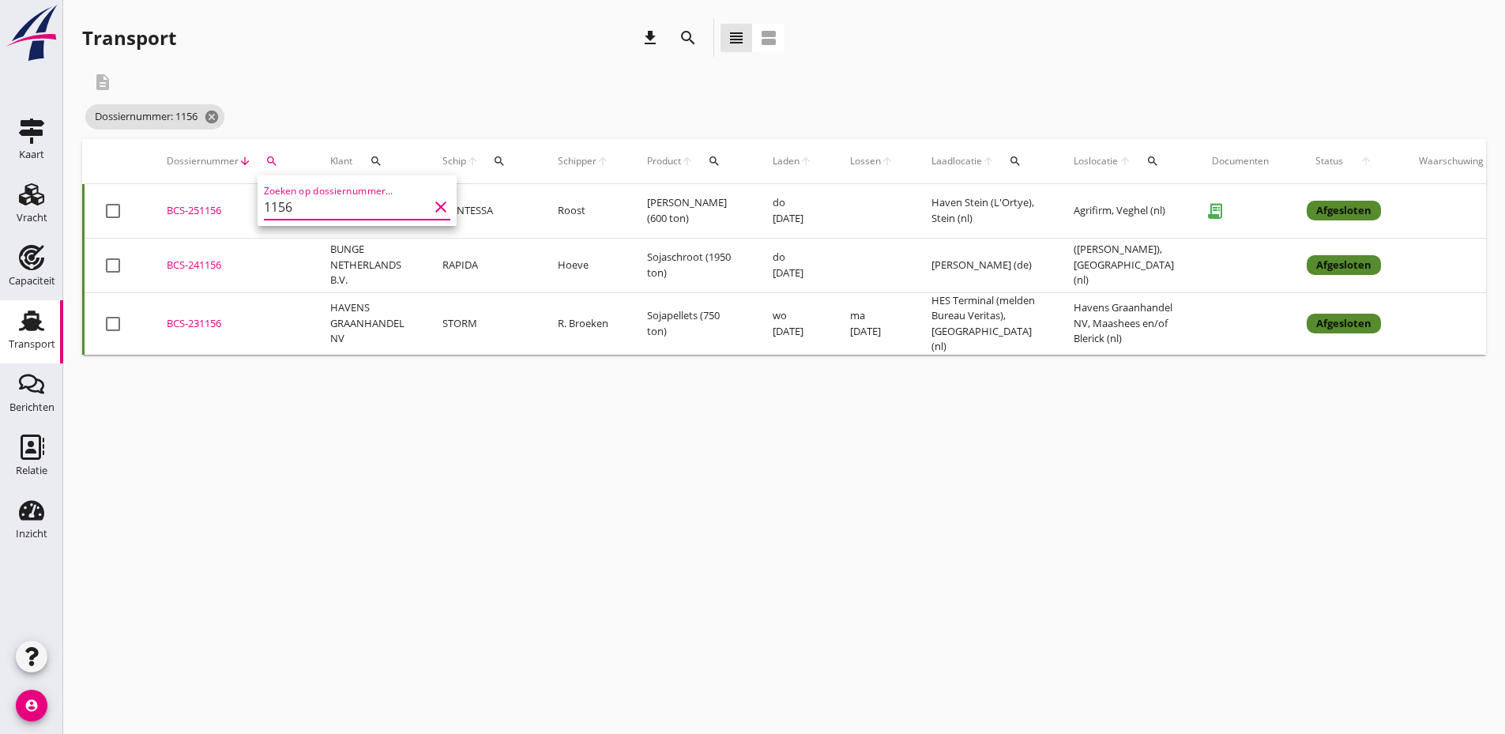 The image size is (1505, 734). Describe the element at coordinates (691, 323) in the screenshot. I see `td: Sojapellets (750 ton)` at that location.